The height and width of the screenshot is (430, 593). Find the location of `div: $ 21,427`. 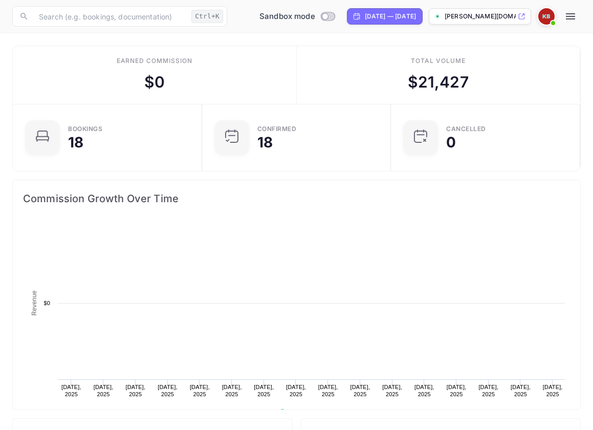

div: $ 21,427 is located at coordinates (438, 82).